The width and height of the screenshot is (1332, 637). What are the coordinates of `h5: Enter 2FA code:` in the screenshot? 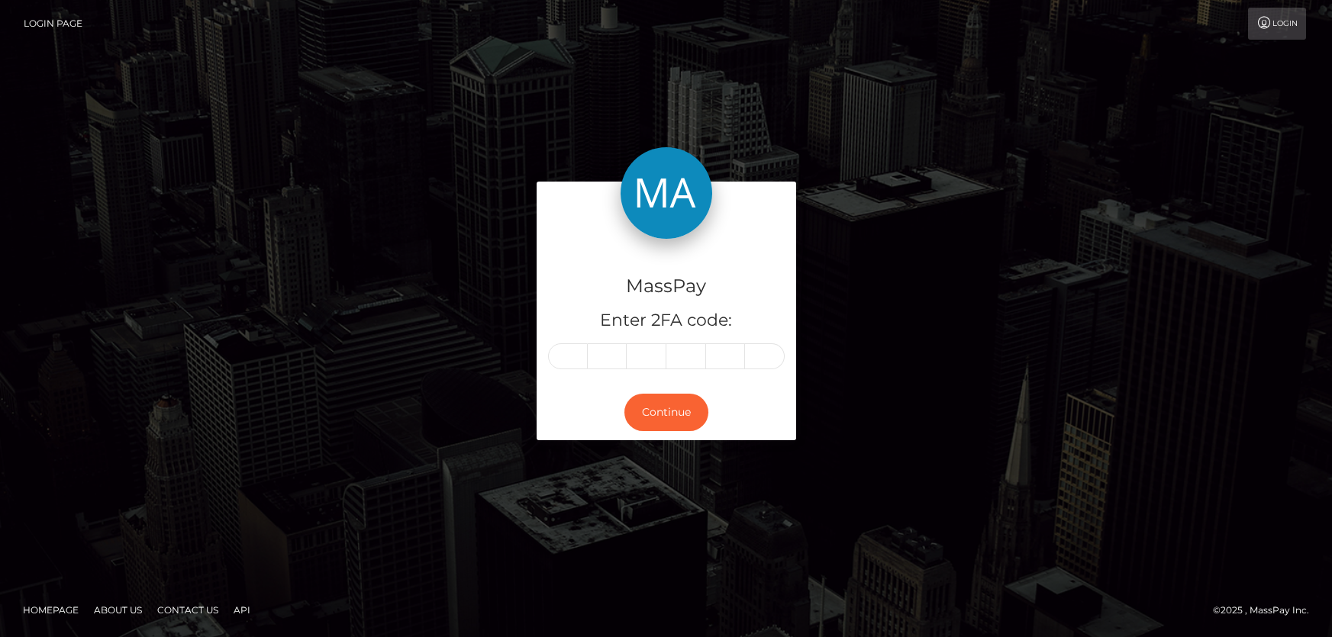 It's located at (666, 321).